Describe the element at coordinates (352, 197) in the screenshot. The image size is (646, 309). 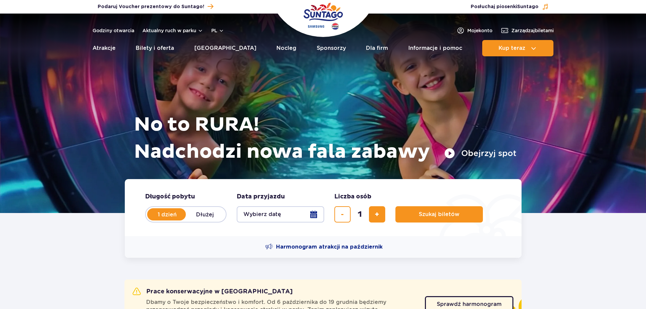
I see `span: Liczba osób` at that location.